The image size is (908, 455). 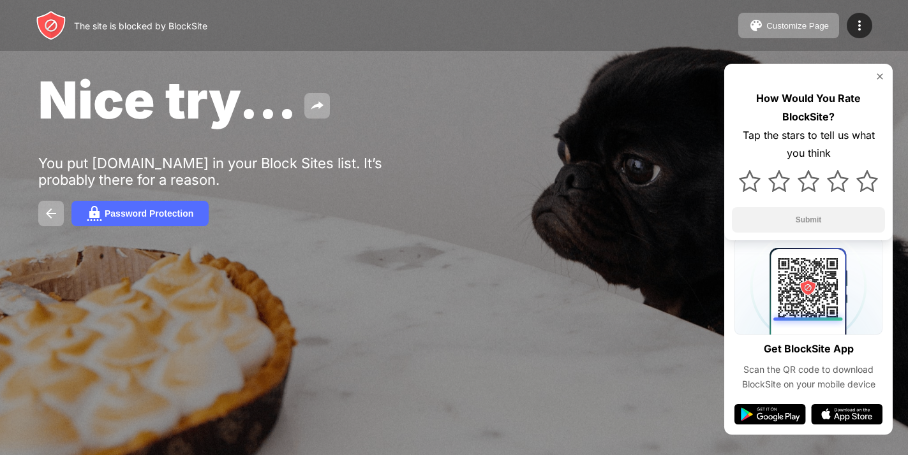 What do you see at coordinates (140, 26) in the screenshot?
I see `div: The site is blocked by BlockSite` at bounding box center [140, 26].